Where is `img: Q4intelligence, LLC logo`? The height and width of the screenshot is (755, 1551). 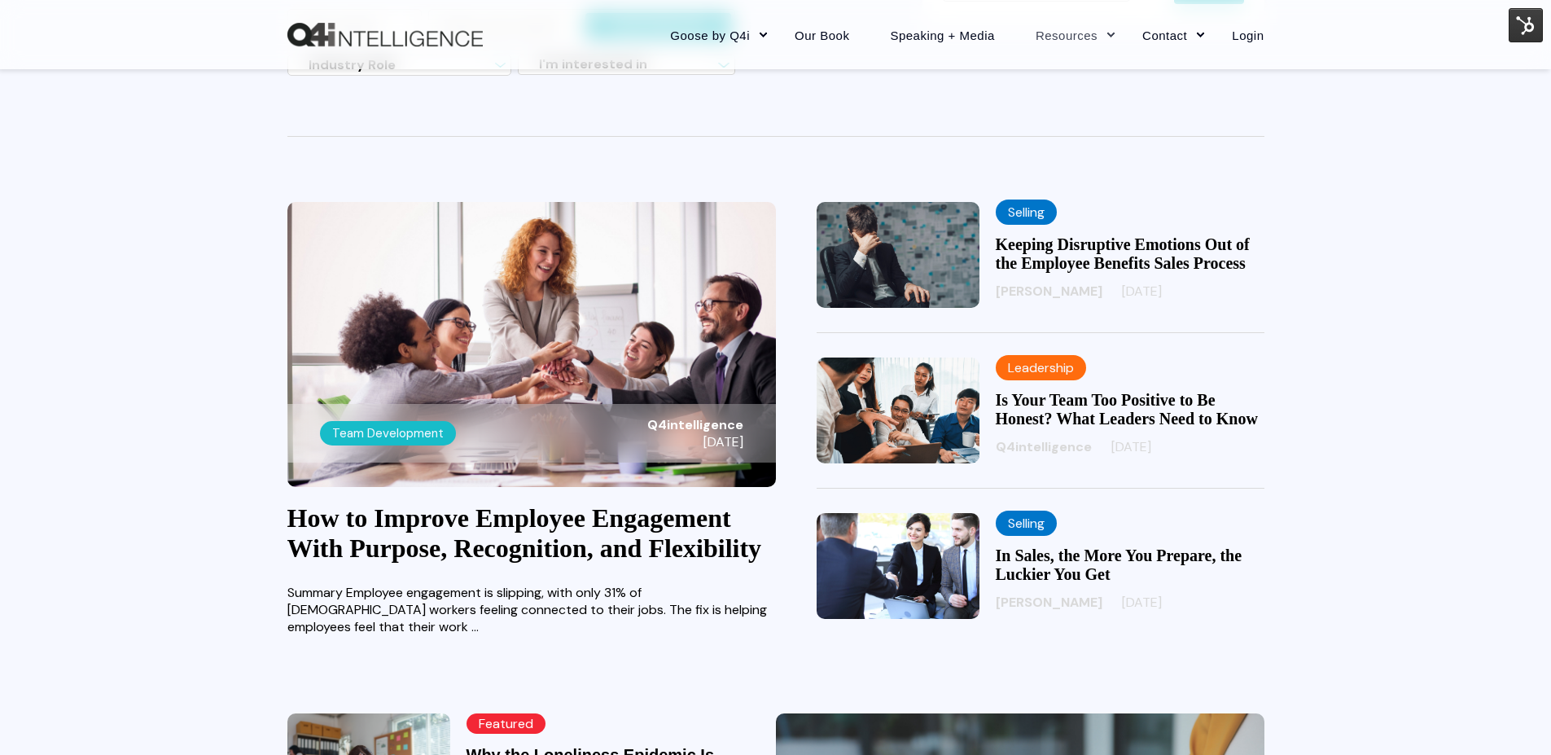
img: Q4intelligence, LLC logo is located at coordinates (385, 35).